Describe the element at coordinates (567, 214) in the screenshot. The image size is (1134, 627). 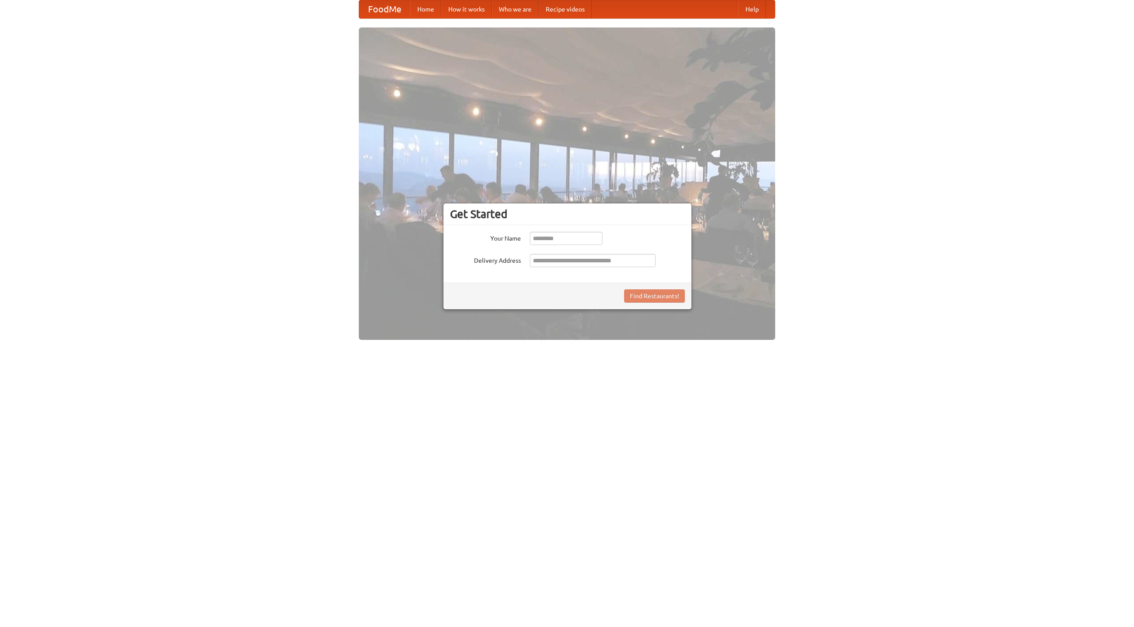
I see `h3: Get Started` at that location.